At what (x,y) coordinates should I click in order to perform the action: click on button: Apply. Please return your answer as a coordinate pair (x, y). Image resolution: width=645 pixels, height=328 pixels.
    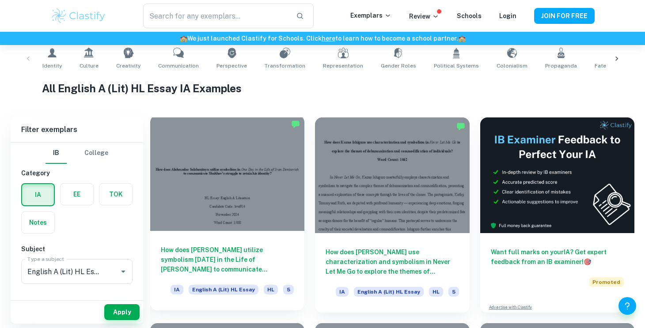
    Looking at the image, I should click on (122, 313).